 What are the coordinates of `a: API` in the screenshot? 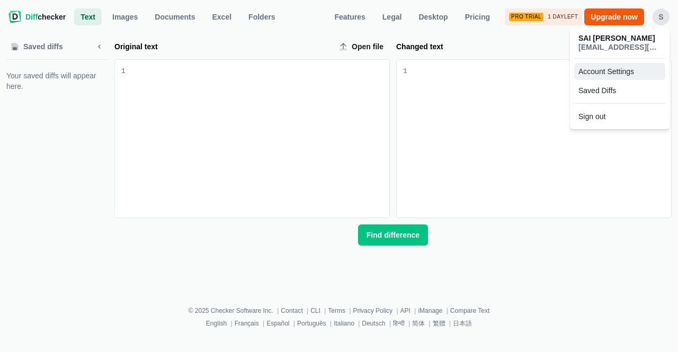 It's located at (405, 311).